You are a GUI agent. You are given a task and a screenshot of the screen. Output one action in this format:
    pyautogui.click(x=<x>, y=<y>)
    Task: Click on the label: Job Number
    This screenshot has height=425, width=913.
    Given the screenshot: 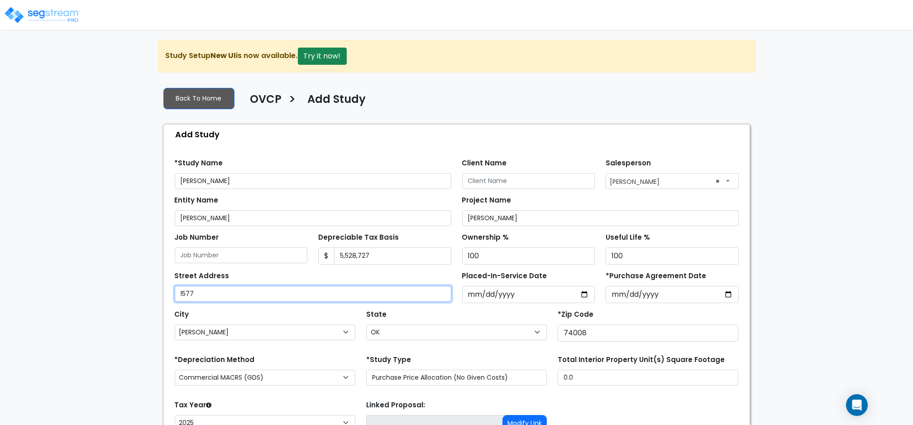 What is the action you would take?
    pyautogui.click(x=197, y=237)
    